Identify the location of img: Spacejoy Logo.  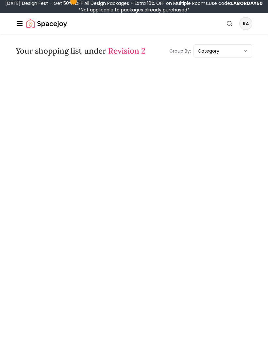
(46, 24).